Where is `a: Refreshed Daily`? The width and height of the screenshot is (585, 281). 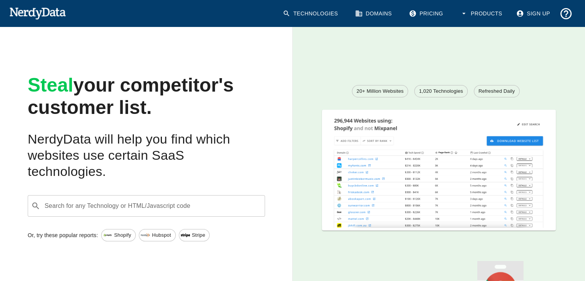 a: Refreshed Daily is located at coordinates (497, 91).